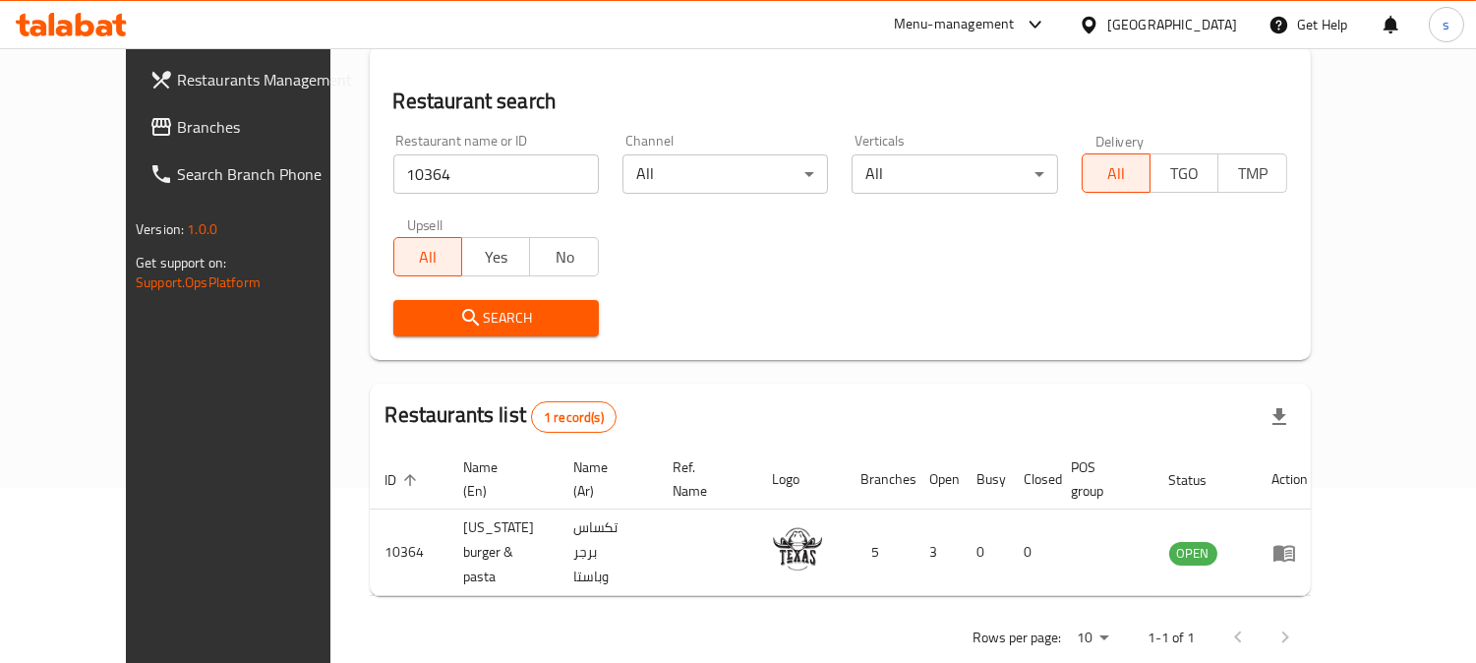 This screenshot has width=1476, height=663. I want to click on span: s, so click(1445, 25).